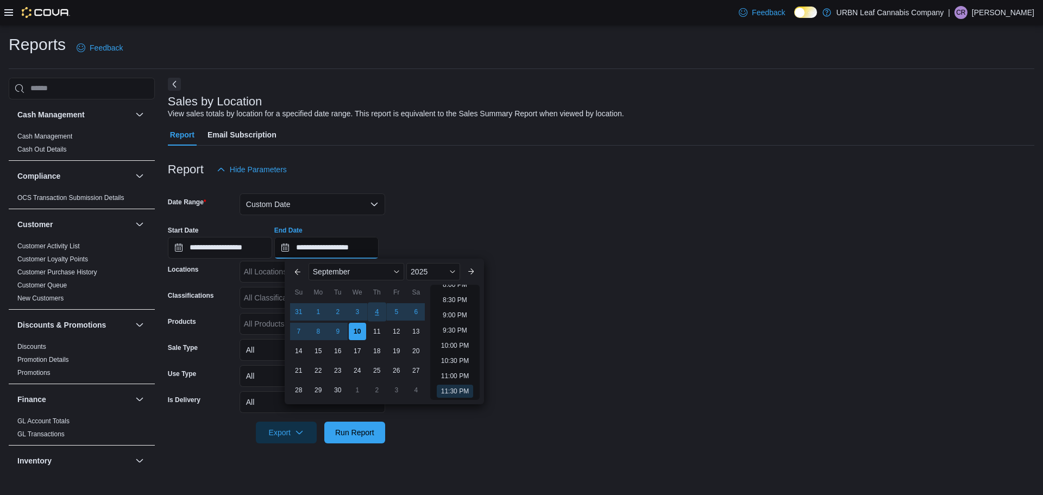  Describe the element at coordinates (416, 370) in the screenshot. I see `div: day-27` at that location.